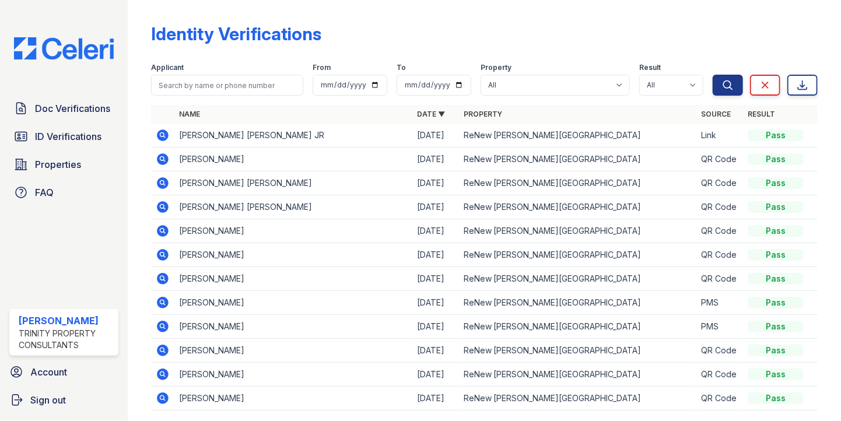 This screenshot has height=421, width=841. Describe the element at coordinates (64, 136) in the screenshot. I see `a: ID Verifications` at that location.